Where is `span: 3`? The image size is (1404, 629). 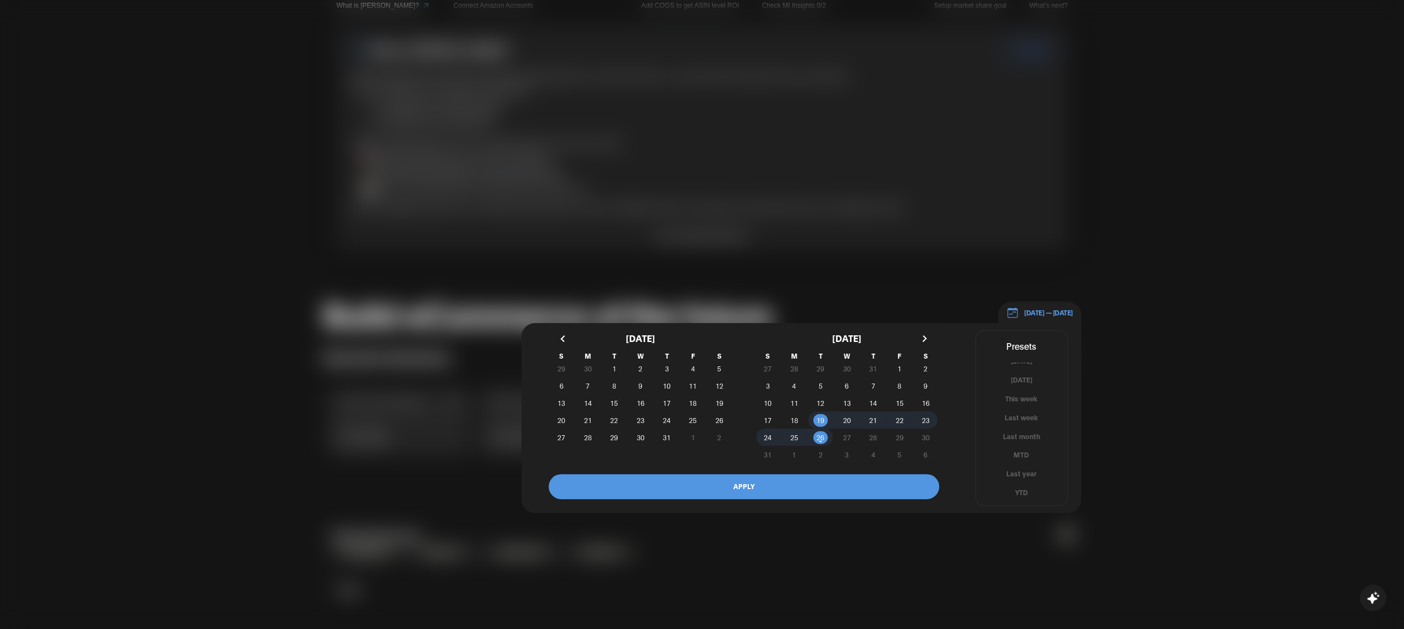
span: 3 is located at coordinates (768, 386).